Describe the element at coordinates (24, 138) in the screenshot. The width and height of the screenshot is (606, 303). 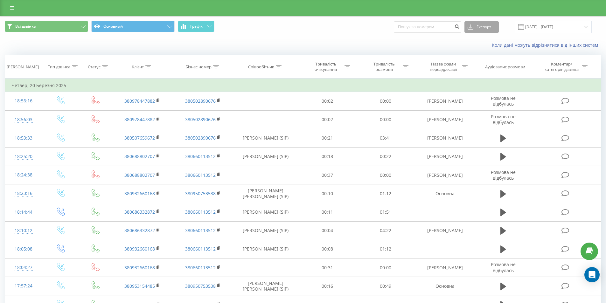
I see `div: 18:53:33` at that location.